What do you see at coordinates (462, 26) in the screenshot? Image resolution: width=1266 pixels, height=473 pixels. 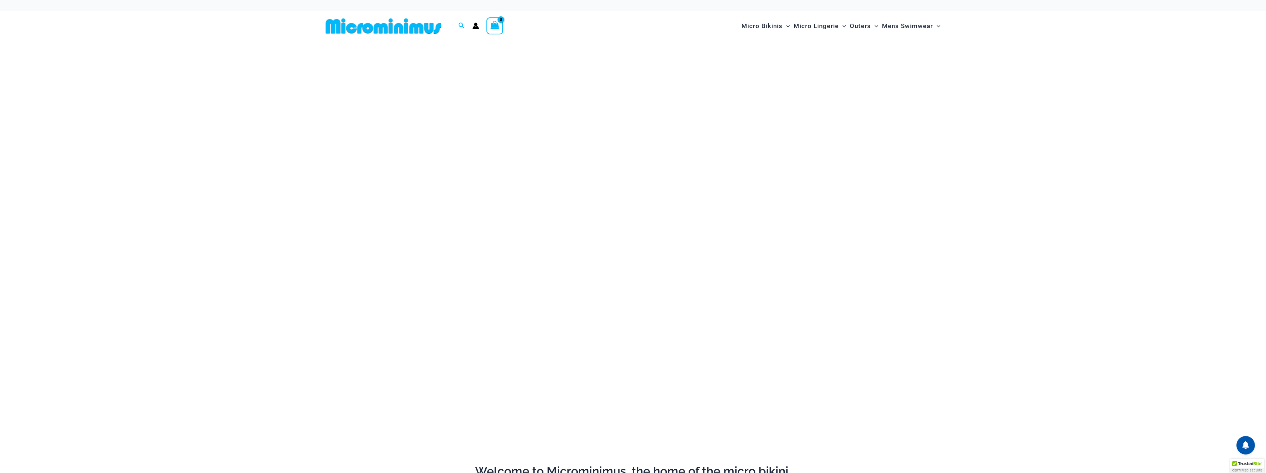 I see `a: Search icon link` at bounding box center [462, 26].